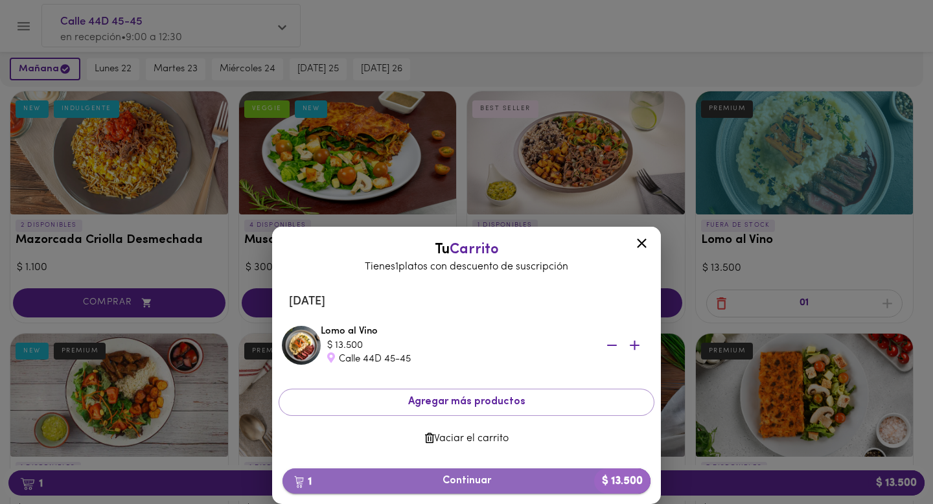 Image resolution: width=933 pixels, height=504 pixels. I want to click on b: 1, so click(303, 481).